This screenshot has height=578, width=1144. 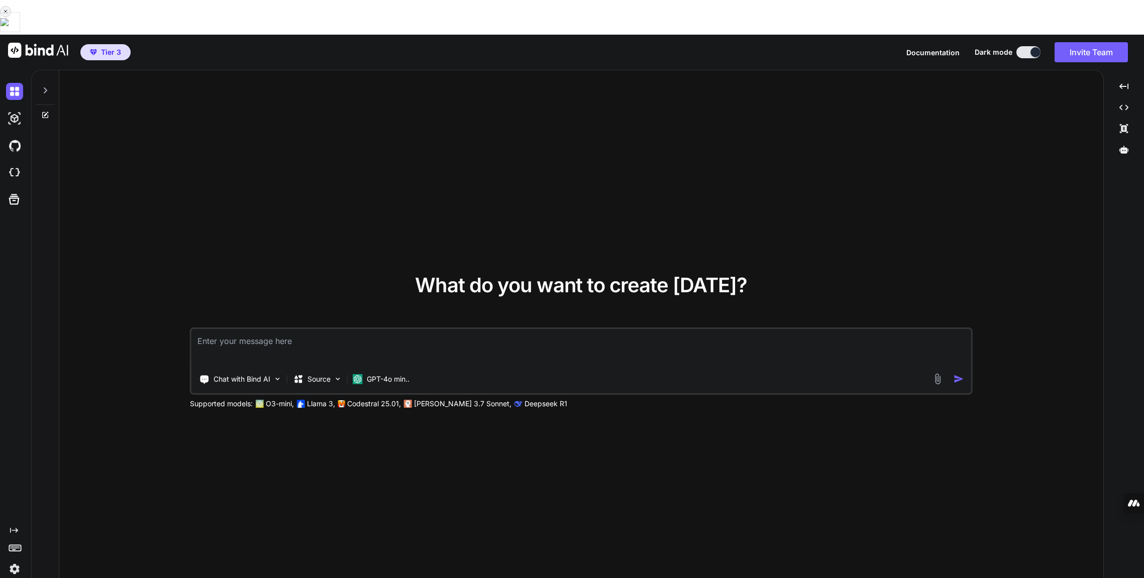 I want to click on button: Documentation, so click(x=933, y=52).